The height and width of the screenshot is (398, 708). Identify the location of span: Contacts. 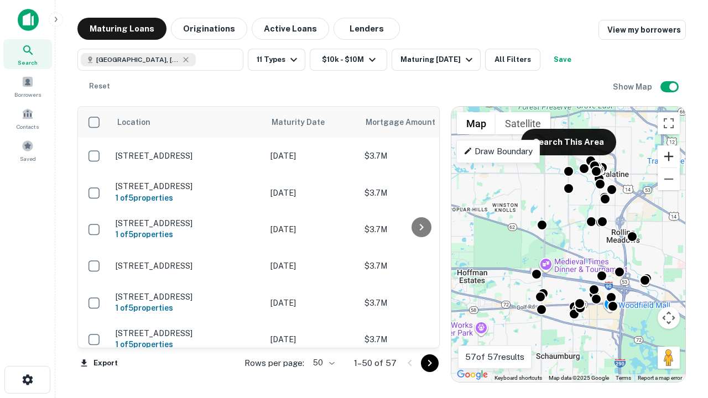
(28, 127).